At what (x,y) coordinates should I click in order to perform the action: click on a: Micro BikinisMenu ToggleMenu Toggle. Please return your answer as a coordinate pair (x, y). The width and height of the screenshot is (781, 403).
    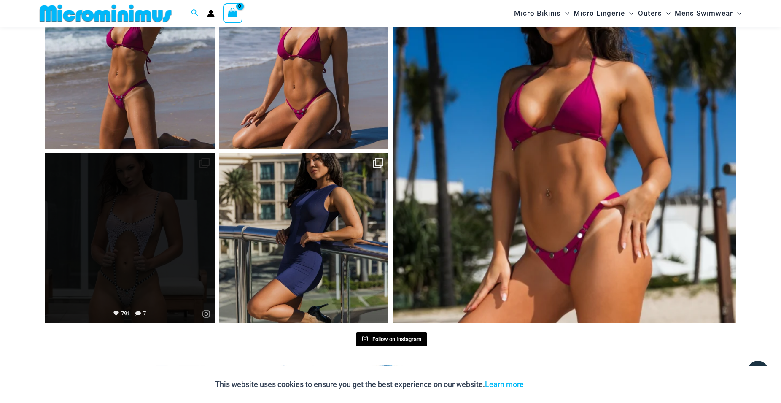
    Looking at the image, I should click on (541, 13).